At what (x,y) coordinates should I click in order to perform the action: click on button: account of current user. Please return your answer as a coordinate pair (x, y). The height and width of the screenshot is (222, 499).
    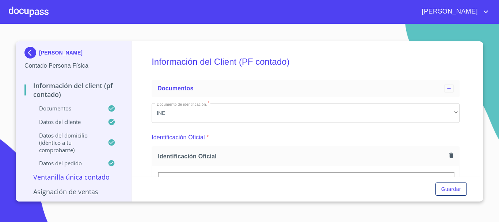
    Looking at the image, I should click on (453, 12).